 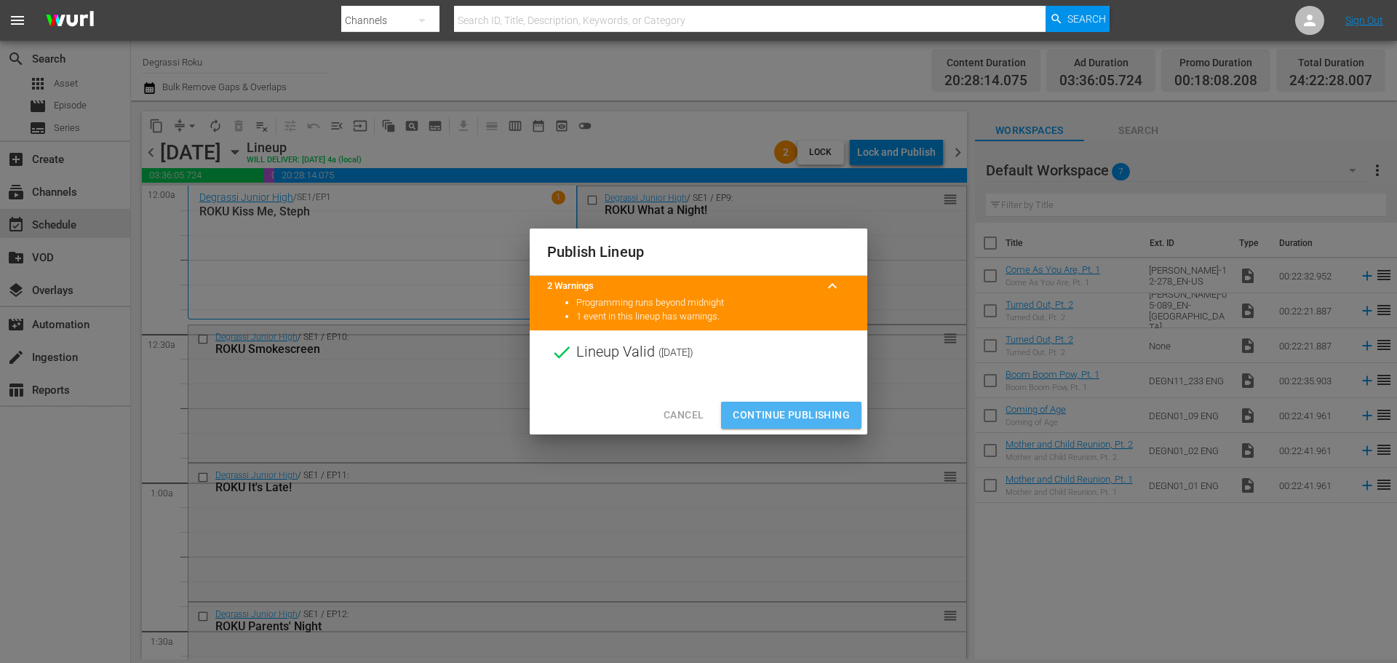 What do you see at coordinates (713, 316) in the screenshot?
I see `li: 1 event in this lineup has warnings.` at bounding box center [713, 316].